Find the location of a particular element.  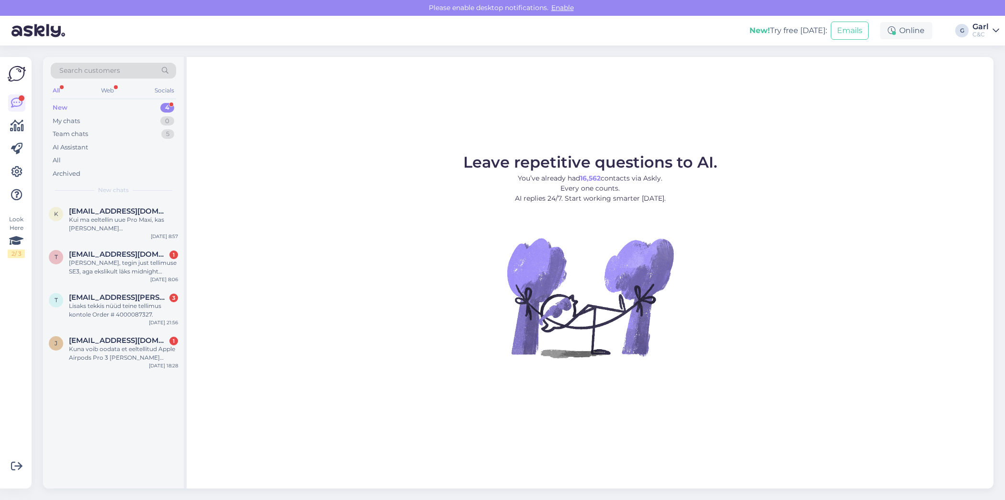

div: Socials is located at coordinates (164, 90).